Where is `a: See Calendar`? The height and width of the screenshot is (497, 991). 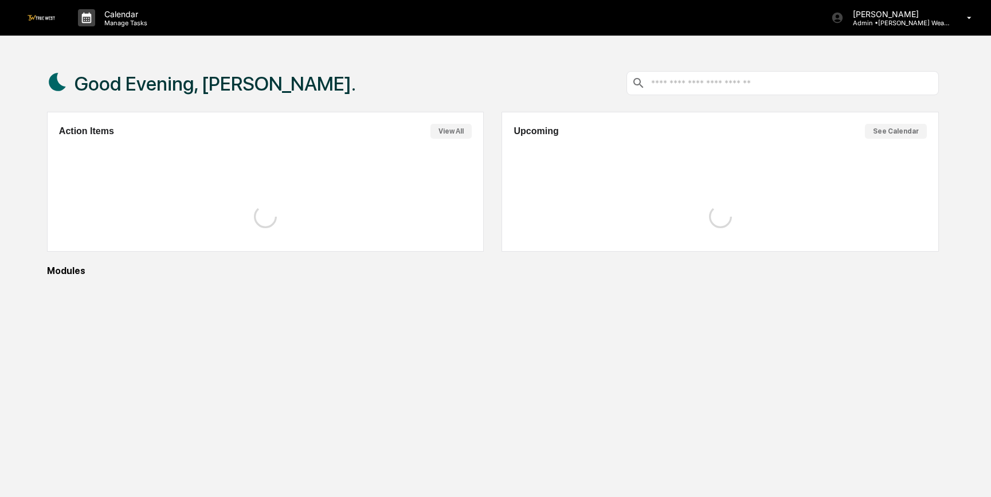
a: See Calendar is located at coordinates (896, 131).